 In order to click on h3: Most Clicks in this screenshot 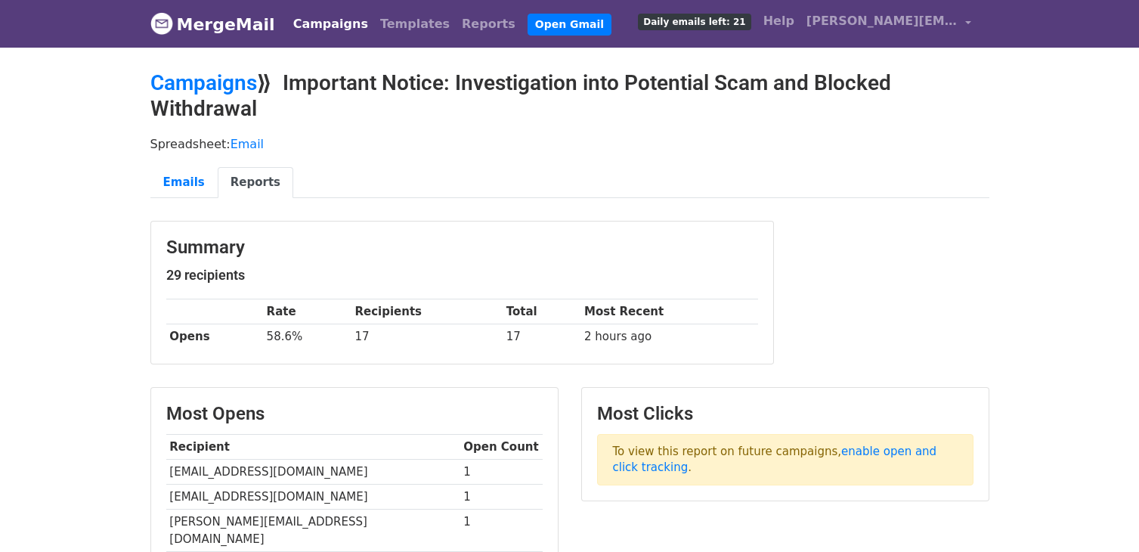, I will do `click(785, 413)`.